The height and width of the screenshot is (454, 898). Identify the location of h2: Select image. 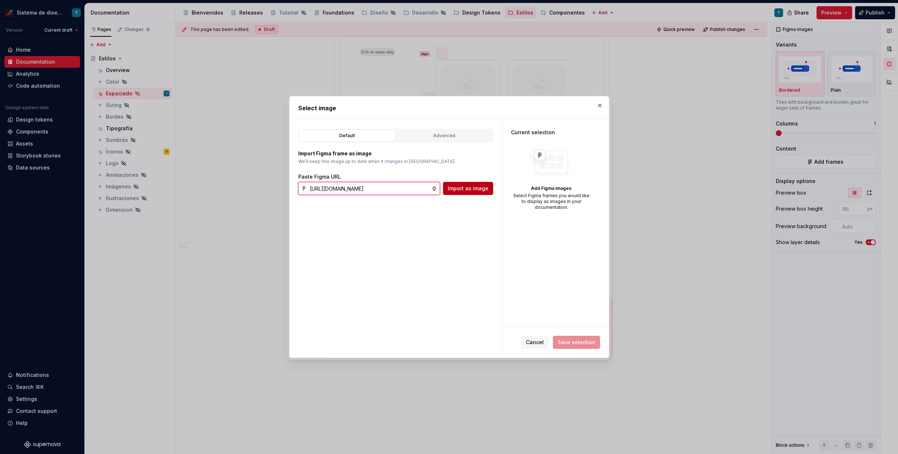
(449, 108).